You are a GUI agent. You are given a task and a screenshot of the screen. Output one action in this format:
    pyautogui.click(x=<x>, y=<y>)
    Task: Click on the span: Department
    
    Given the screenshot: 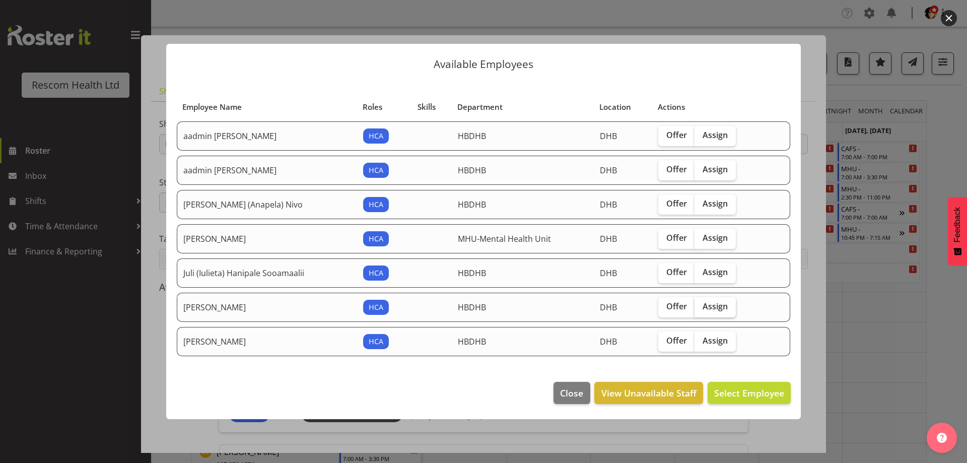 What is the action you would take?
    pyautogui.click(x=480, y=107)
    